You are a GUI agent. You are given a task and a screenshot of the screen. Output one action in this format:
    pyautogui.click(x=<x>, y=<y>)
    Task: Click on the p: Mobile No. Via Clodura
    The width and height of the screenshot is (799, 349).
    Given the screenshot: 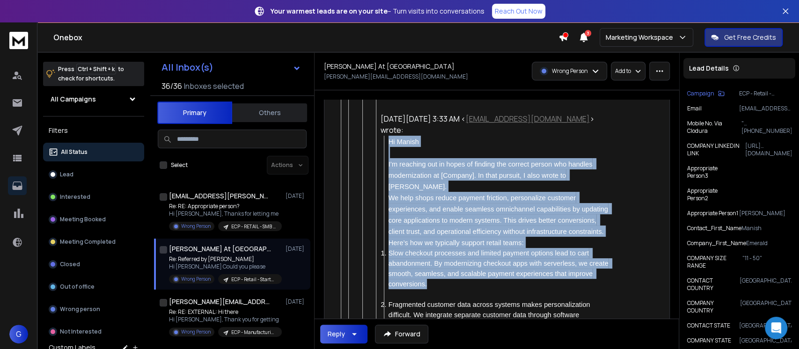 What is the action you would take?
    pyautogui.click(x=715, y=127)
    